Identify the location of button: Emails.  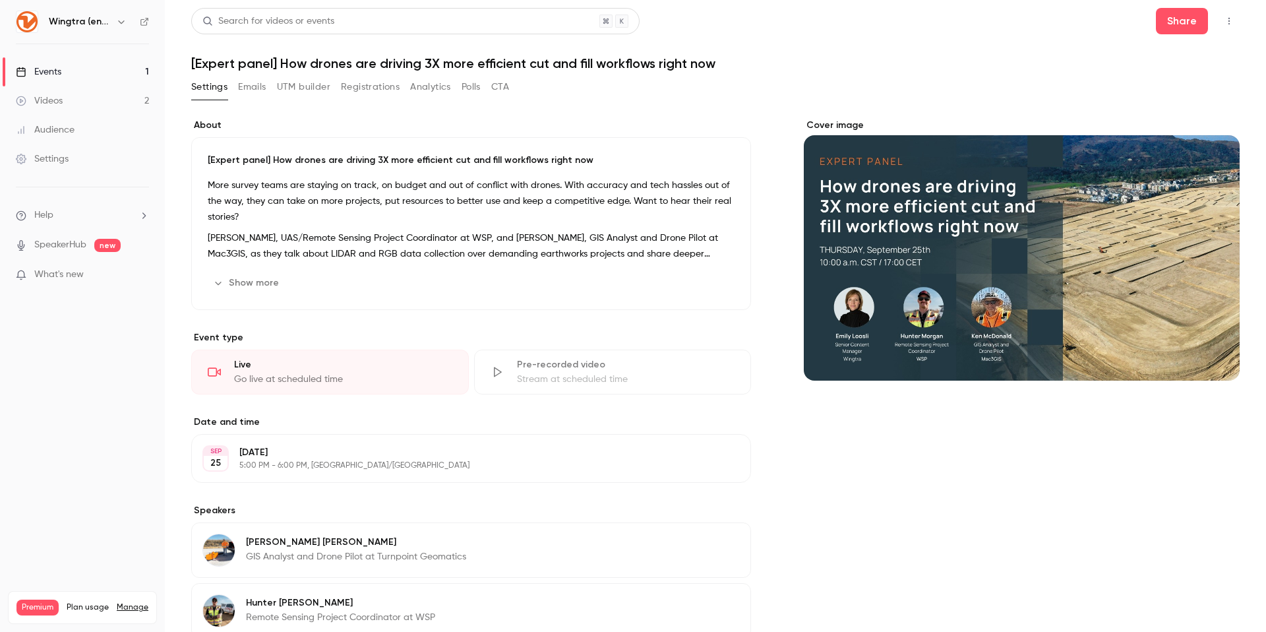
(252, 87).